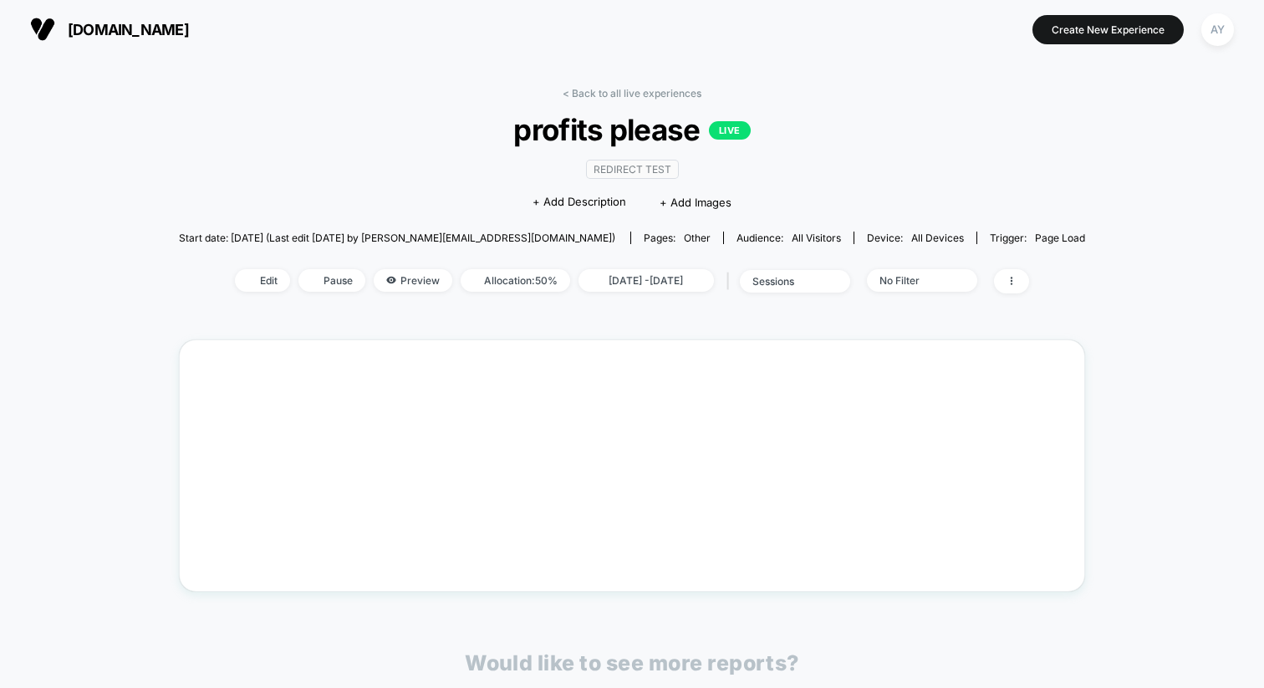 Image resolution: width=1264 pixels, height=688 pixels. What do you see at coordinates (631, 130) in the screenshot?
I see `span: profits please` at bounding box center [631, 130].